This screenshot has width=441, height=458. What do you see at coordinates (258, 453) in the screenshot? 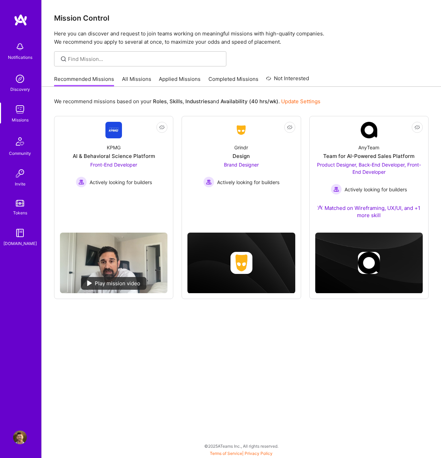
I see `a: Privacy Policy` at bounding box center [258, 453].